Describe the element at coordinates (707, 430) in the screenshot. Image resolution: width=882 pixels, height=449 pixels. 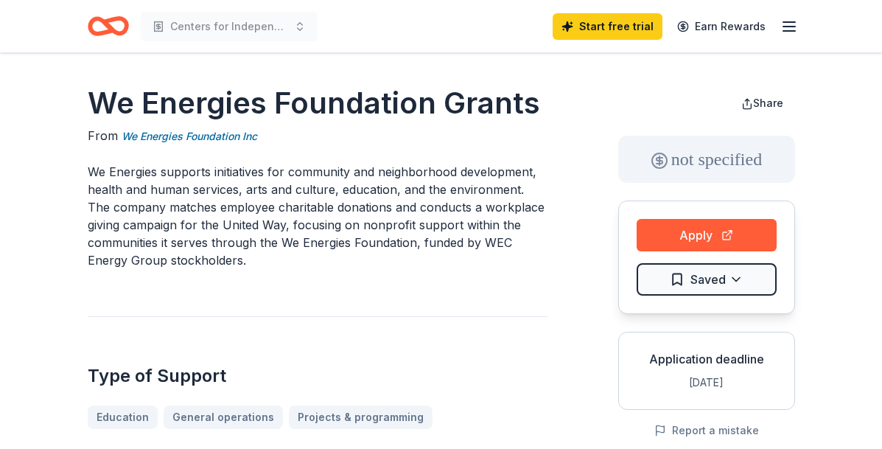
I see `button: Report a mistake` at that location.